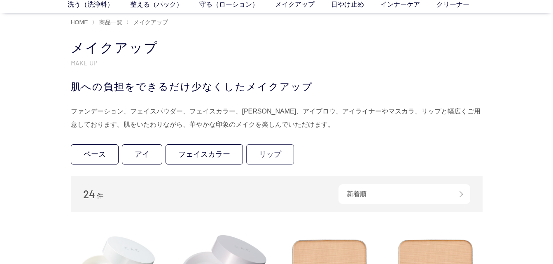  Describe the element at coordinates (277, 48) in the screenshot. I see `h1: メイクアップ` at that location.